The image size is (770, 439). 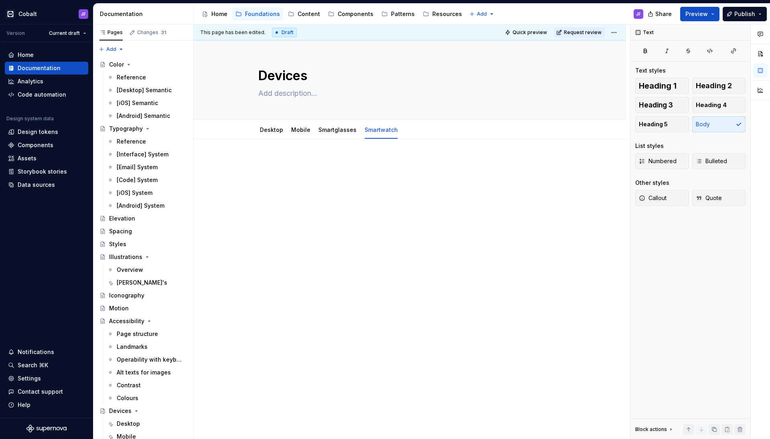 What do you see at coordinates (67, 33) in the screenshot?
I see `button: Current draft` at bounding box center [67, 33].